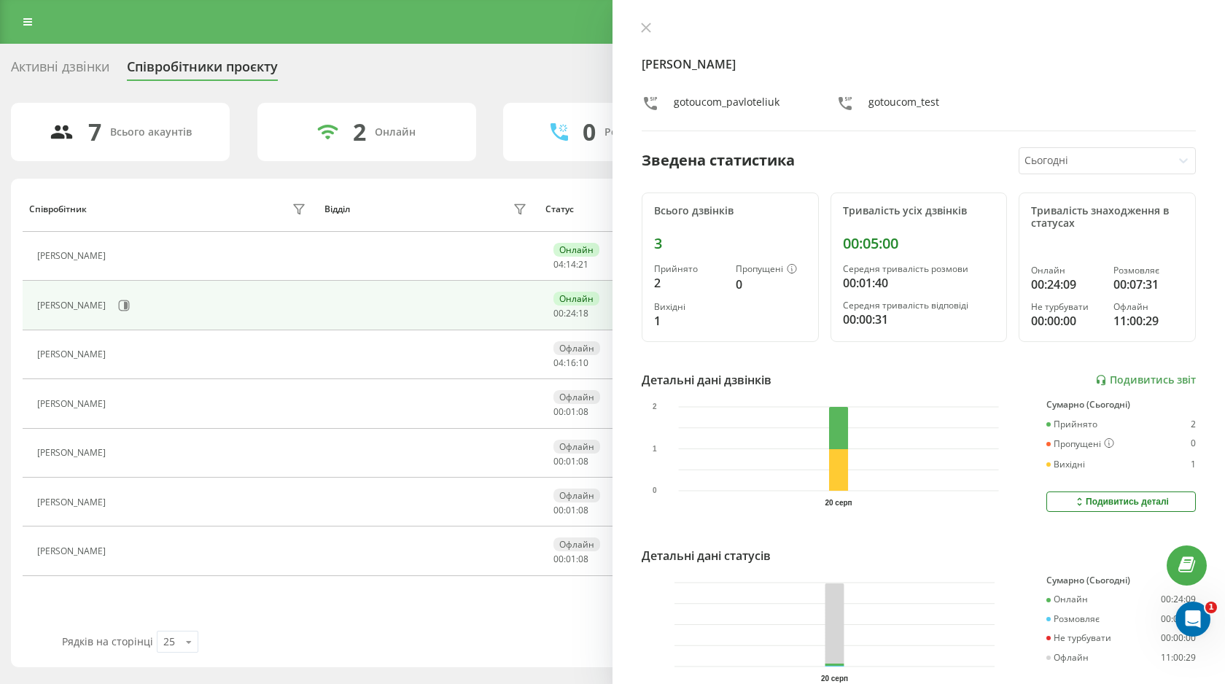 The image size is (1225, 684). Describe the element at coordinates (640, 132) in the screenshot. I see `div: Розмовляють` at that location.